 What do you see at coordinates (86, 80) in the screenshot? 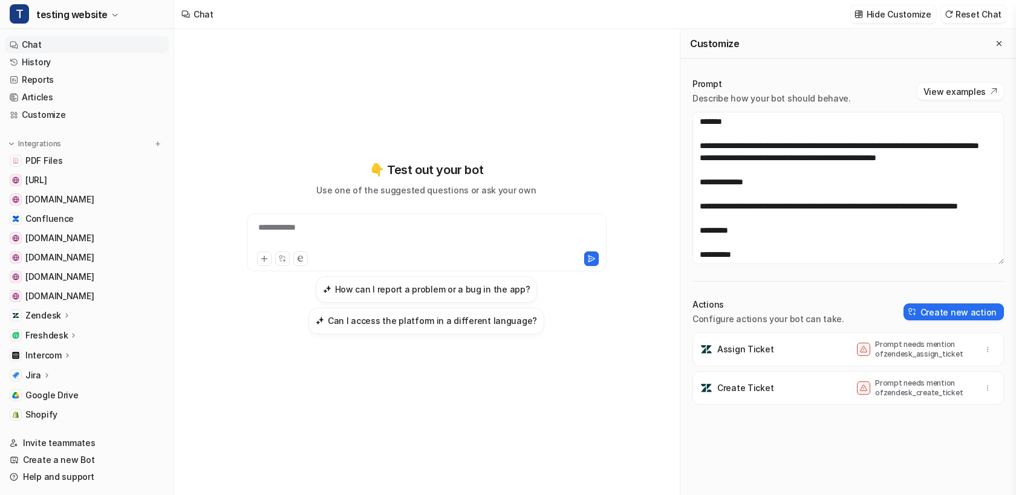
I see `a: Reports` at bounding box center [86, 80].